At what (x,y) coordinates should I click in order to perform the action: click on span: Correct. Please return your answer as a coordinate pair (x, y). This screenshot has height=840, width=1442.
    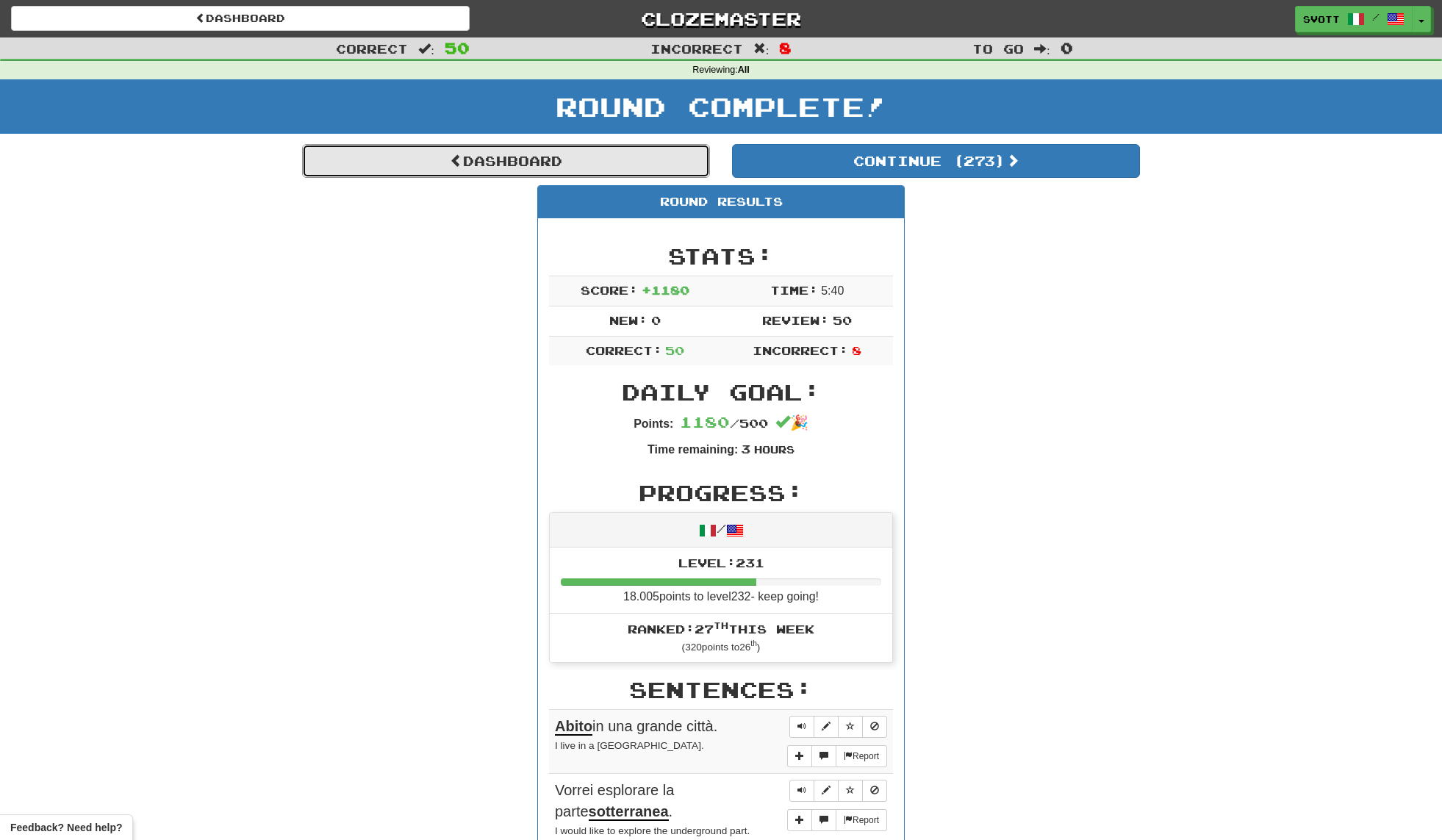
    Looking at the image, I should click on (372, 49).